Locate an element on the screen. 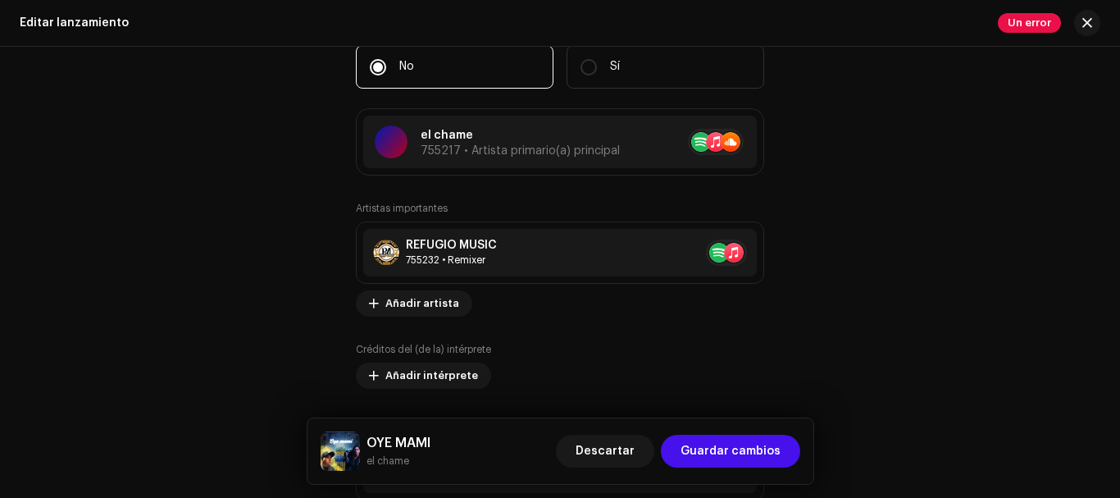 The image size is (1120, 498). p: Sí is located at coordinates (615, 66).